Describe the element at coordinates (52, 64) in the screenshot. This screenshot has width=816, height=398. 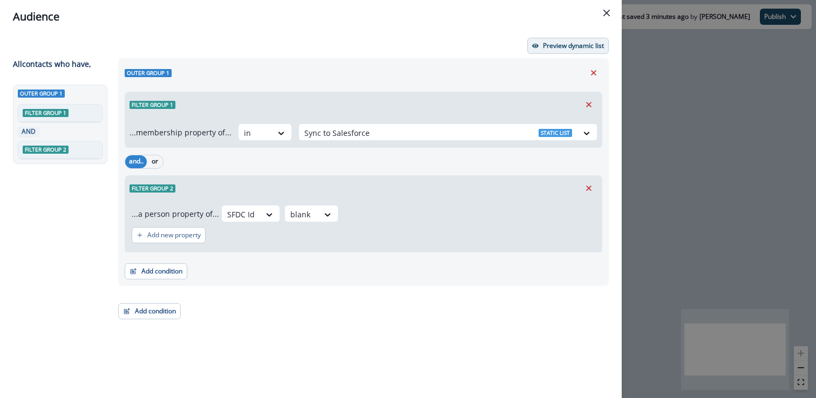
I see `p: All contact s who have,` at that location.